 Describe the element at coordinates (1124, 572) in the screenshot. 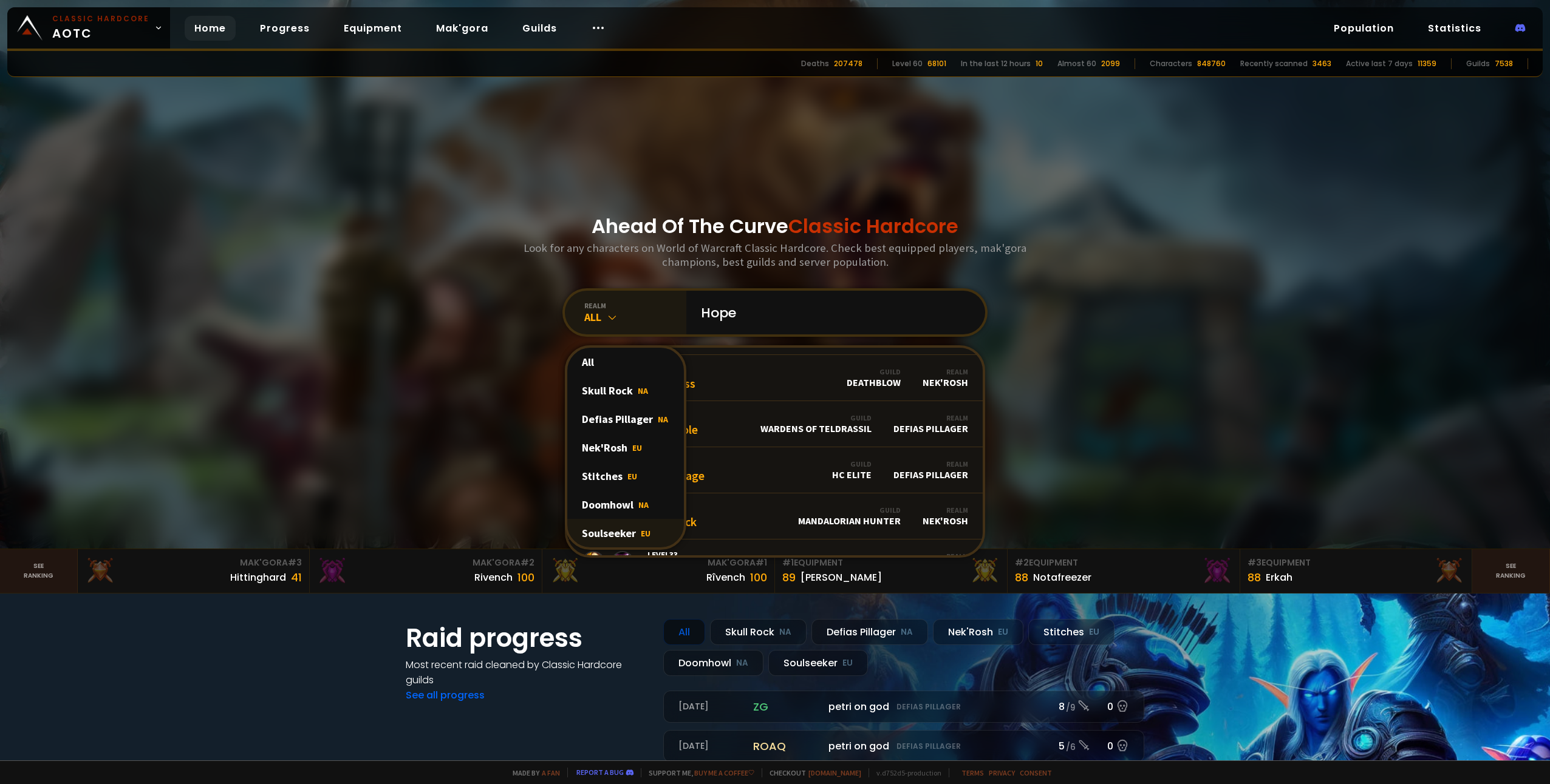

I see `a: #2Equipment88Notafreezer` at that location.